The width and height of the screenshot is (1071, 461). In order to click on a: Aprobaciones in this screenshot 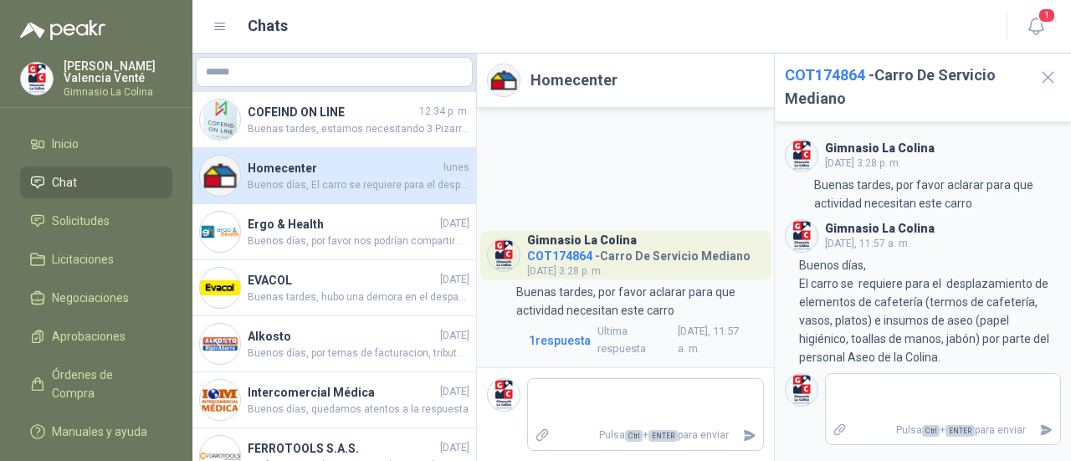, I will do `click(96, 337)`.